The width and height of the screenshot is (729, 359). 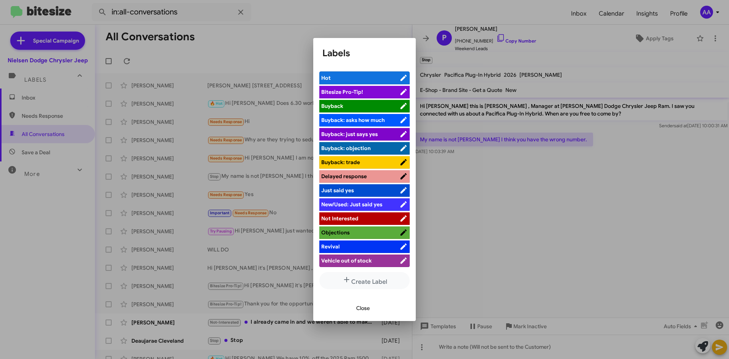 What do you see at coordinates (346, 148) in the screenshot?
I see `span: Buyback: objection` at bounding box center [346, 148].